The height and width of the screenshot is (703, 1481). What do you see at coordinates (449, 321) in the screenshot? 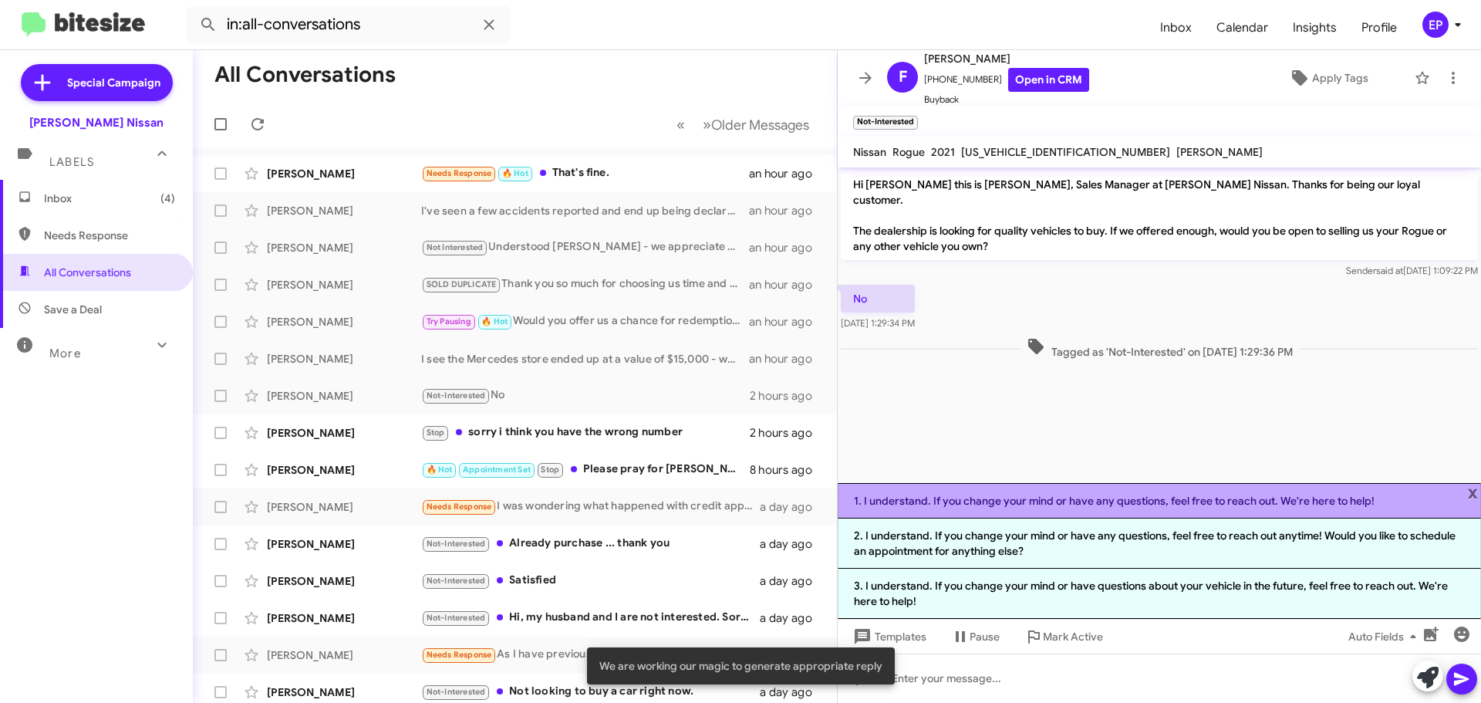
I see `span: Try Pausing` at bounding box center [449, 321].